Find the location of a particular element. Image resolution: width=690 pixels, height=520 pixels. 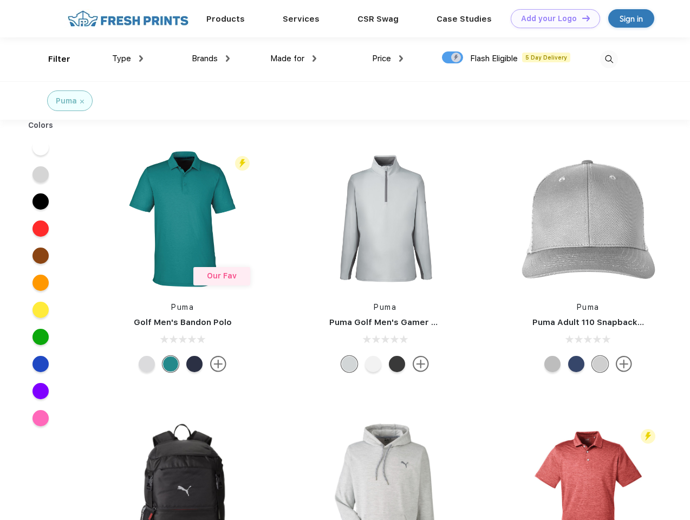

a: CSR Swag is located at coordinates (378, 19).